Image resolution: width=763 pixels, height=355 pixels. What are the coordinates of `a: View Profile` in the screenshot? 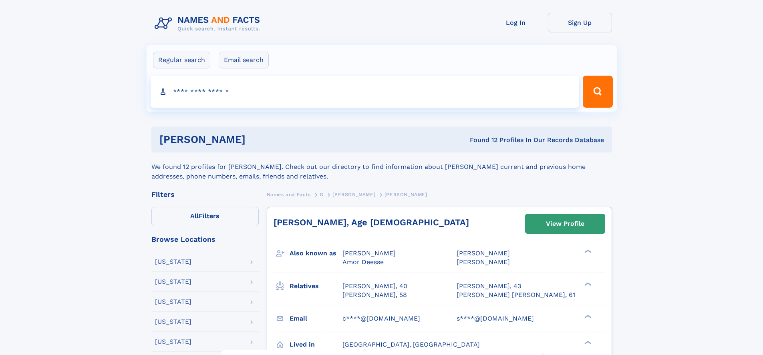 It's located at (565, 224).